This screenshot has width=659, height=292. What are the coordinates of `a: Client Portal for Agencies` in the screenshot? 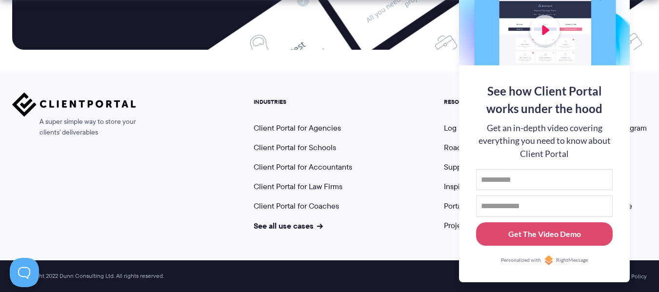 It's located at (297, 128).